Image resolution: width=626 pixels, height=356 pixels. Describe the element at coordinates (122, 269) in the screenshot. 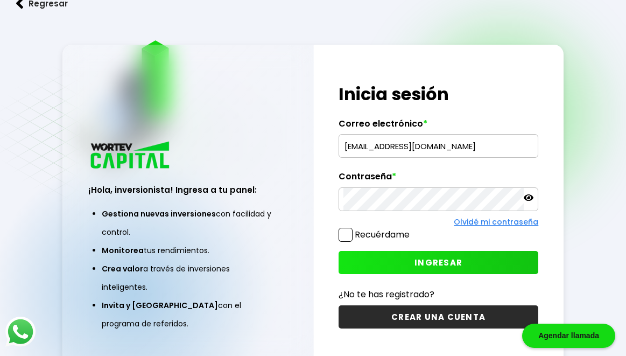

I see `span: Crea valor` at that location.